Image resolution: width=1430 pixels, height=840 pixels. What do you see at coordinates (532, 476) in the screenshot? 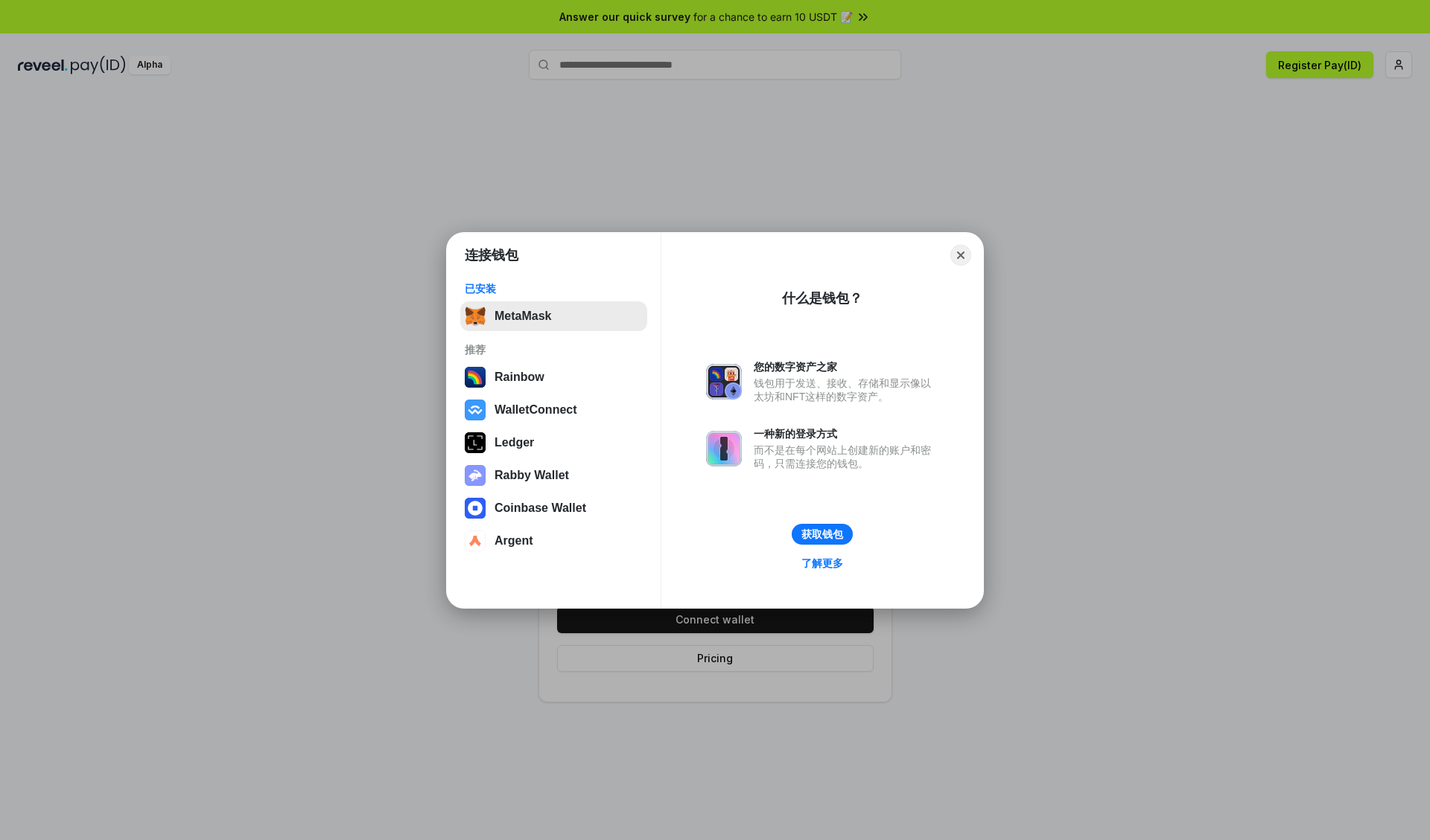
I see `div: Rabby Wallet` at bounding box center [532, 476].